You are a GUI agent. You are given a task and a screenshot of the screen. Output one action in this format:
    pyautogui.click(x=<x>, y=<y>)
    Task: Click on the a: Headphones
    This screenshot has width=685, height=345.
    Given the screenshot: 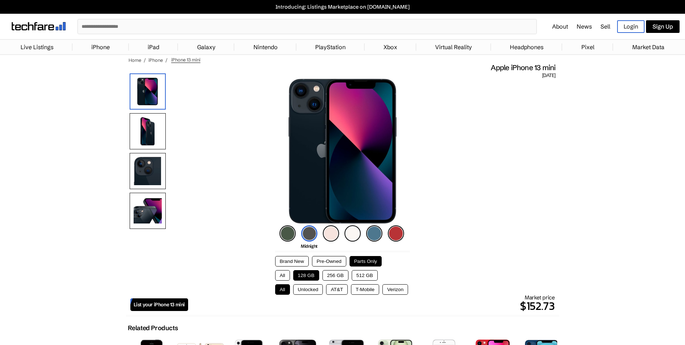 What is the action you would take?
    pyautogui.click(x=527, y=47)
    